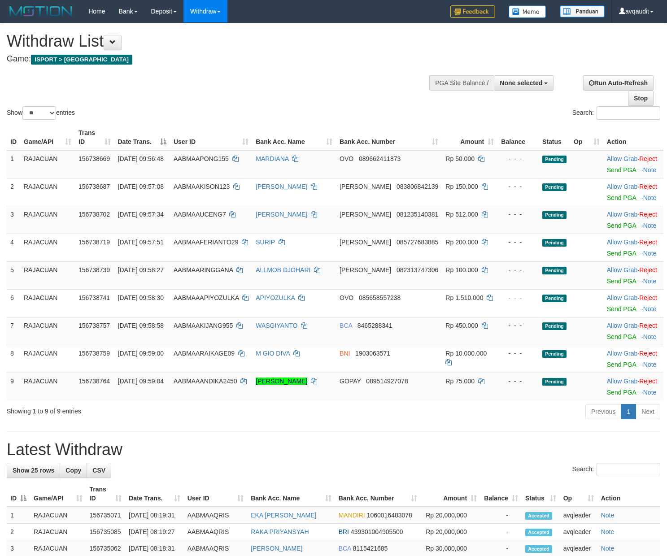 This screenshot has width=667, height=556. I want to click on a: Run Auto-Refresh, so click(618, 83).